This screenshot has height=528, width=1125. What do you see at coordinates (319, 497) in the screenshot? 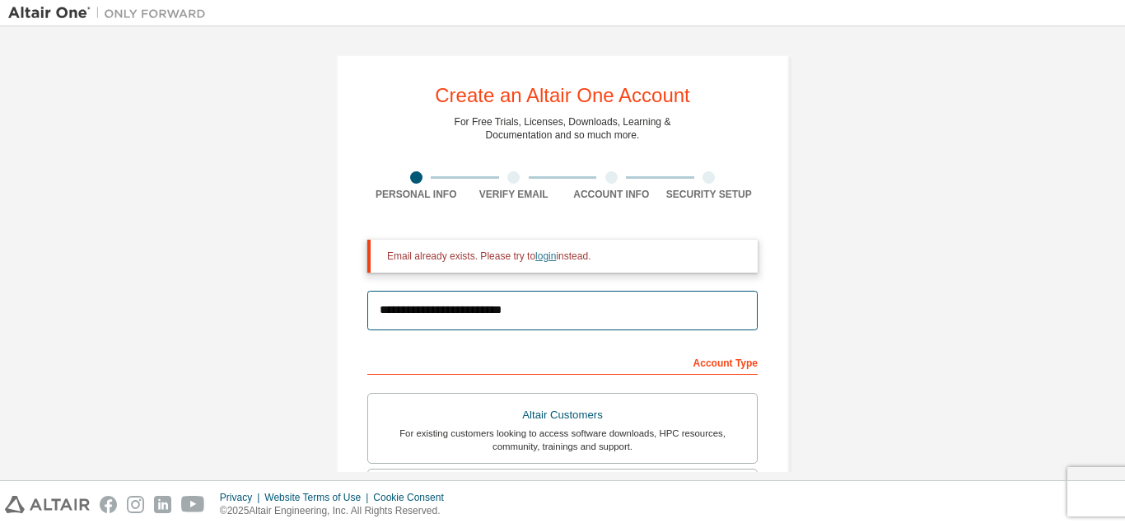
I see `div: Website Terms of Use` at bounding box center [319, 497].